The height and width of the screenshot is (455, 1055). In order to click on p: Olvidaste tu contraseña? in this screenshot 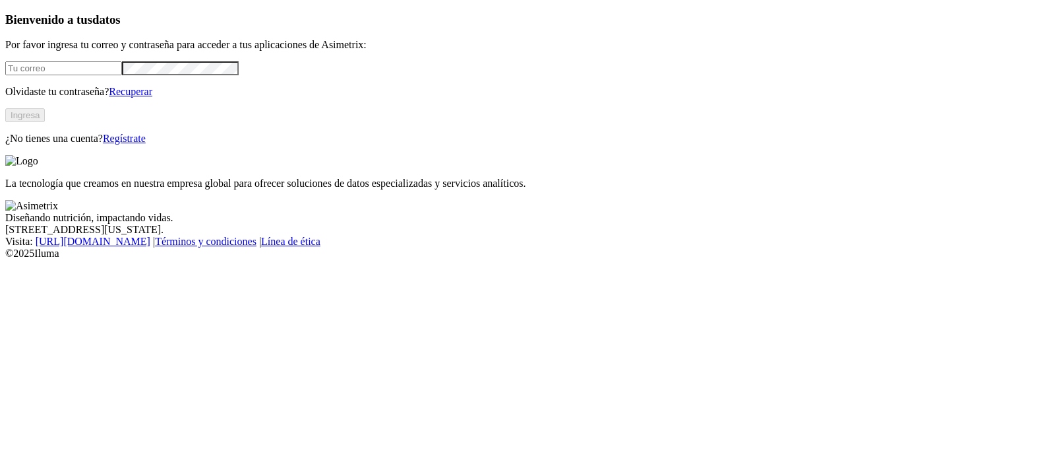, I will do `click(528, 92)`.